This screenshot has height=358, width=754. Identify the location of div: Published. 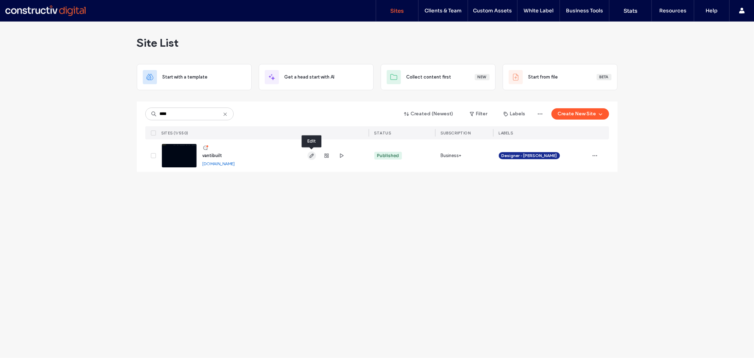
(388, 155).